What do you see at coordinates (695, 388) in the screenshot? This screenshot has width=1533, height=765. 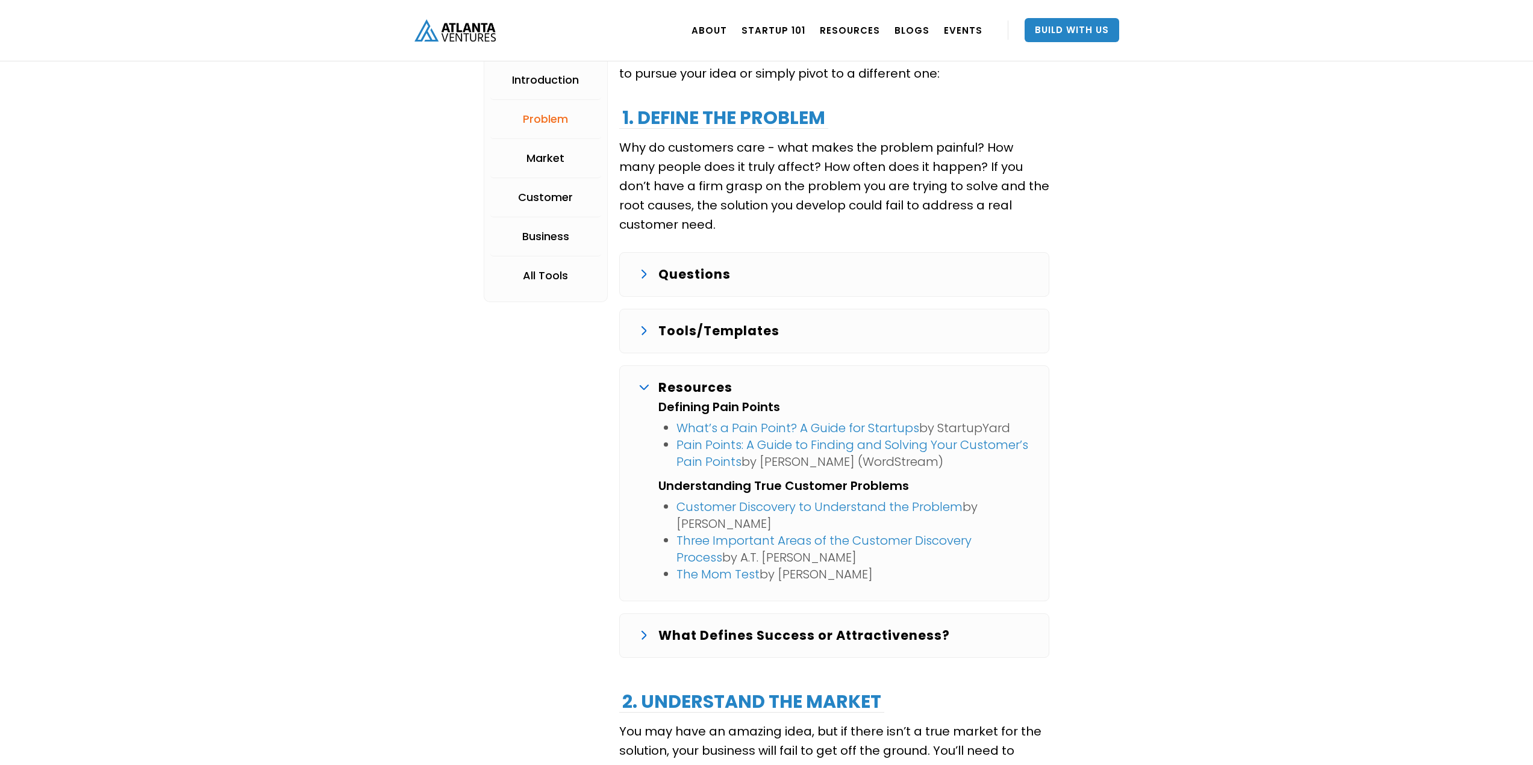 I see `p: Resources` at bounding box center [695, 388].